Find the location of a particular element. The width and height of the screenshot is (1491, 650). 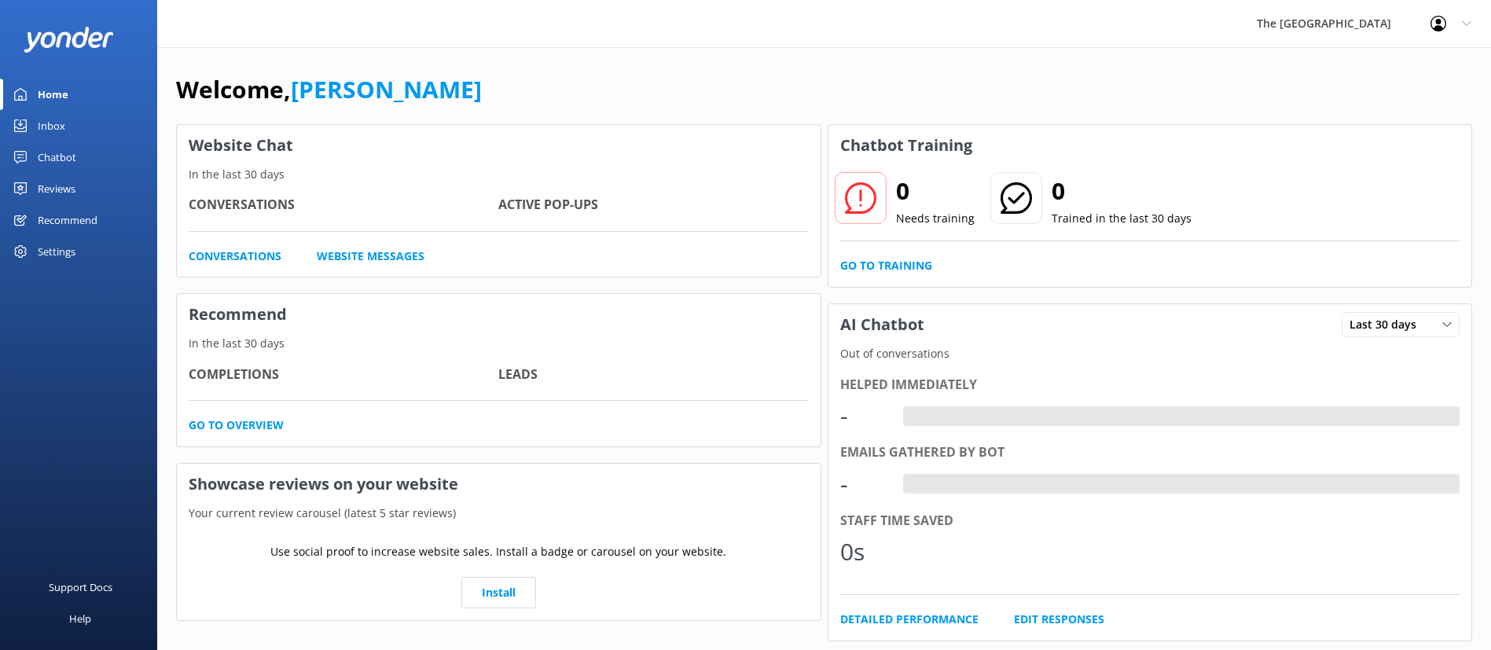

div: Inbox is located at coordinates (51, 126).